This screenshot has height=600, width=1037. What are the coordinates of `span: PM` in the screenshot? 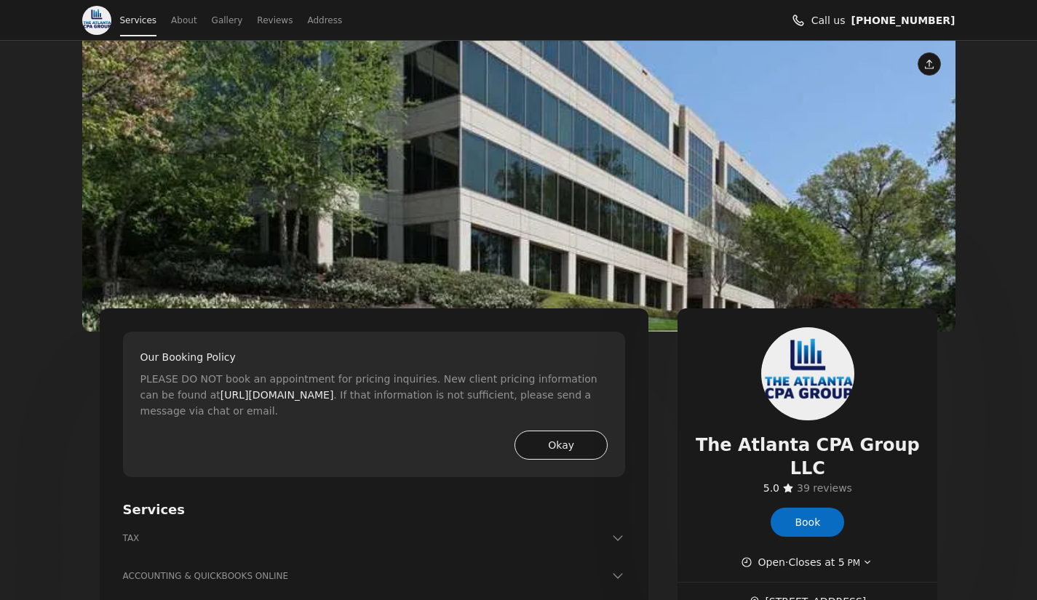 It's located at (852, 563).